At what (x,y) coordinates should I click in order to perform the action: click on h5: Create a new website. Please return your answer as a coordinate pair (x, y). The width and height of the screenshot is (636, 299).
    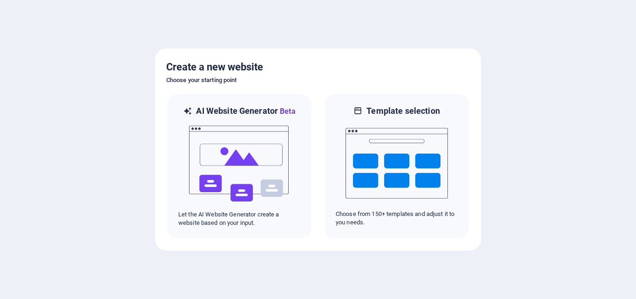
    Looking at the image, I should click on (318, 67).